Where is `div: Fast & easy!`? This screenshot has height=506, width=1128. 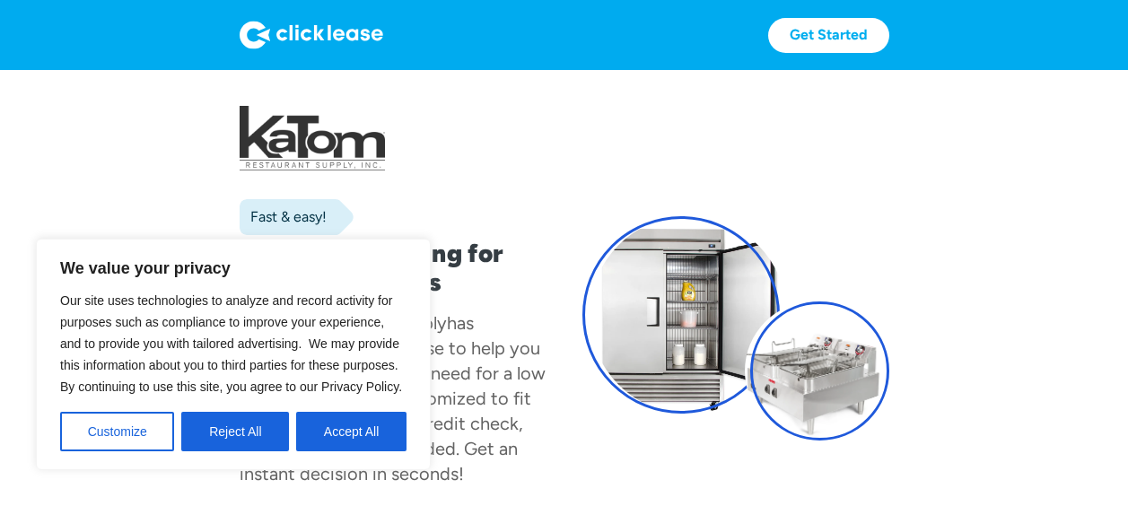 div: Fast & easy! is located at coordinates (283, 217).